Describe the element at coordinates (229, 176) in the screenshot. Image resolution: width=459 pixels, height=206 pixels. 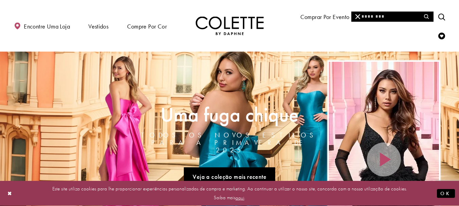
I see `a: Veja a nova coleção A Chique Escape, todos os novos estilos para a primavera de 2025` at that location.